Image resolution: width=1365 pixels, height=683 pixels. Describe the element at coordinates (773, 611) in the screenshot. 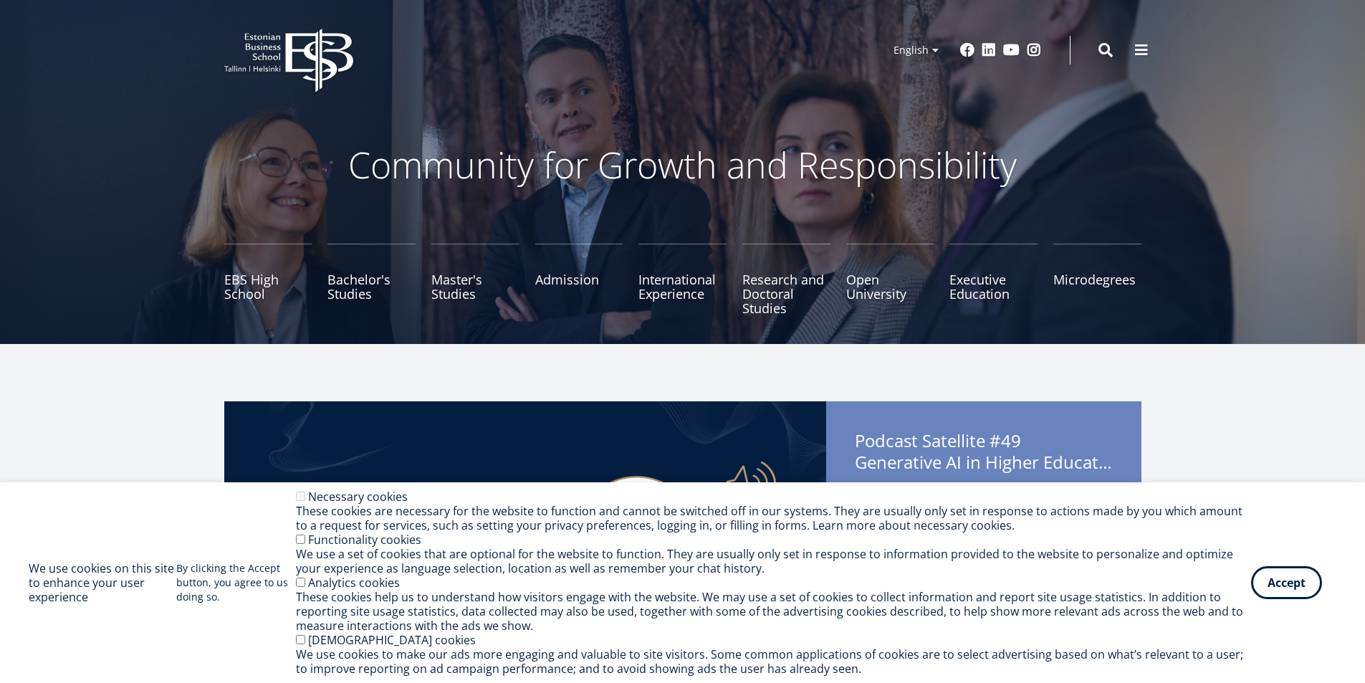

I see `div: These cookies help us to understand how visitors engage with the website. We may use a set of coo...` at that location.